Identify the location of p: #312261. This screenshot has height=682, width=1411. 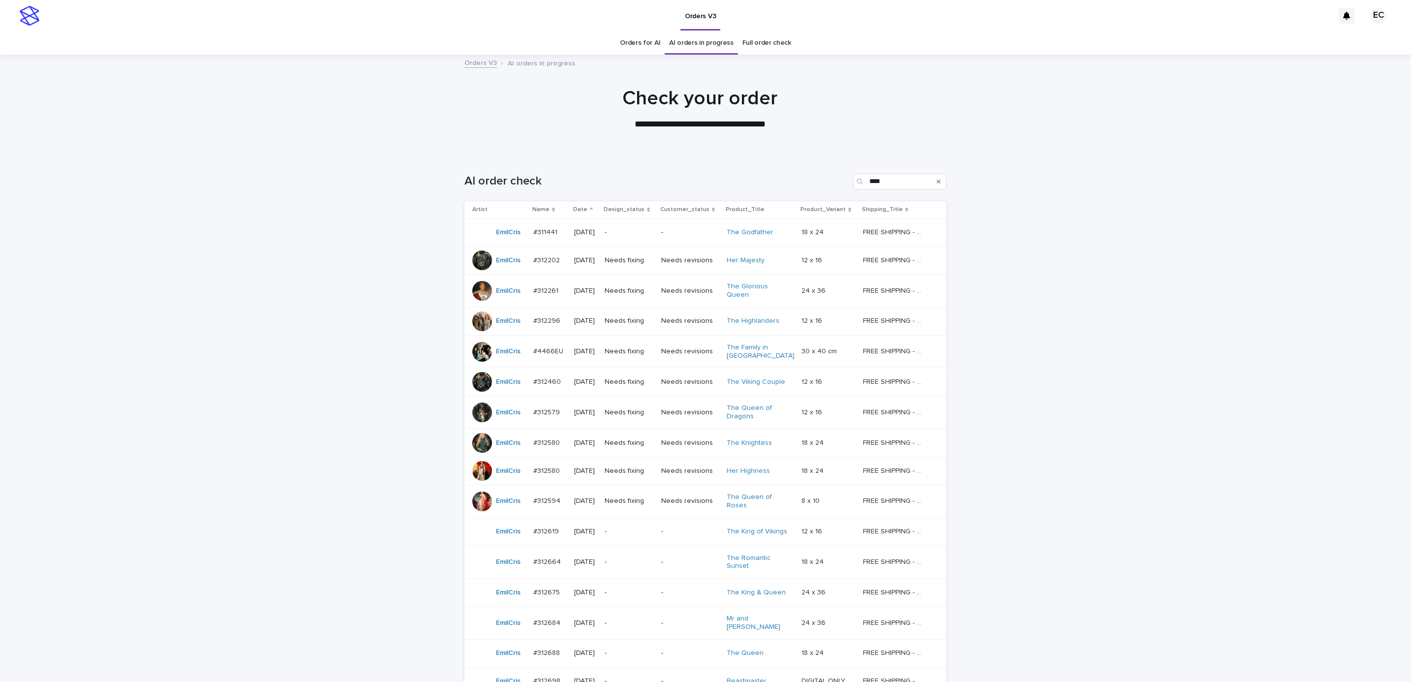
(547, 290).